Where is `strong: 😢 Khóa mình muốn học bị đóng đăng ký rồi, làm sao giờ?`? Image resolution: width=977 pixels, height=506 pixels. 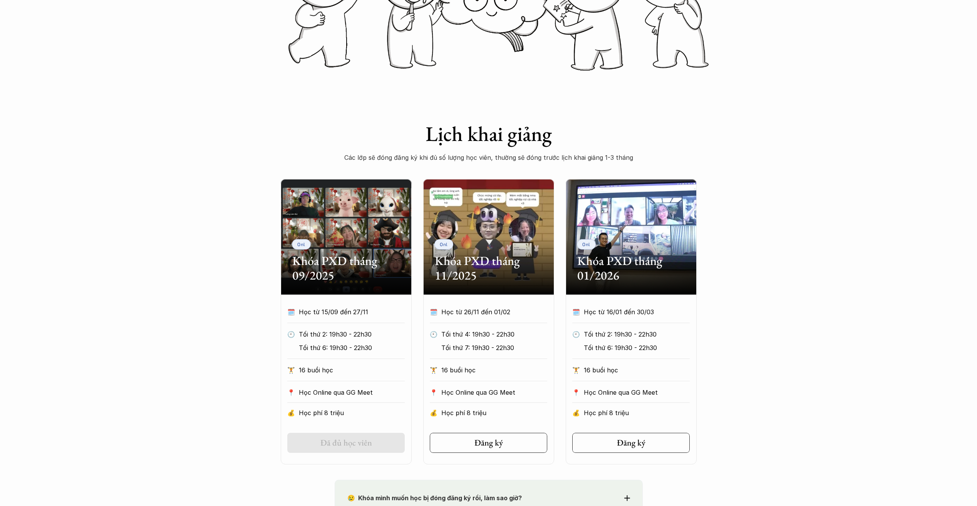
strong: 😢 Khóa mình muốn học bị đóng đăng ký rồi, làm sao giờ? is located at coordinates (434, 498).